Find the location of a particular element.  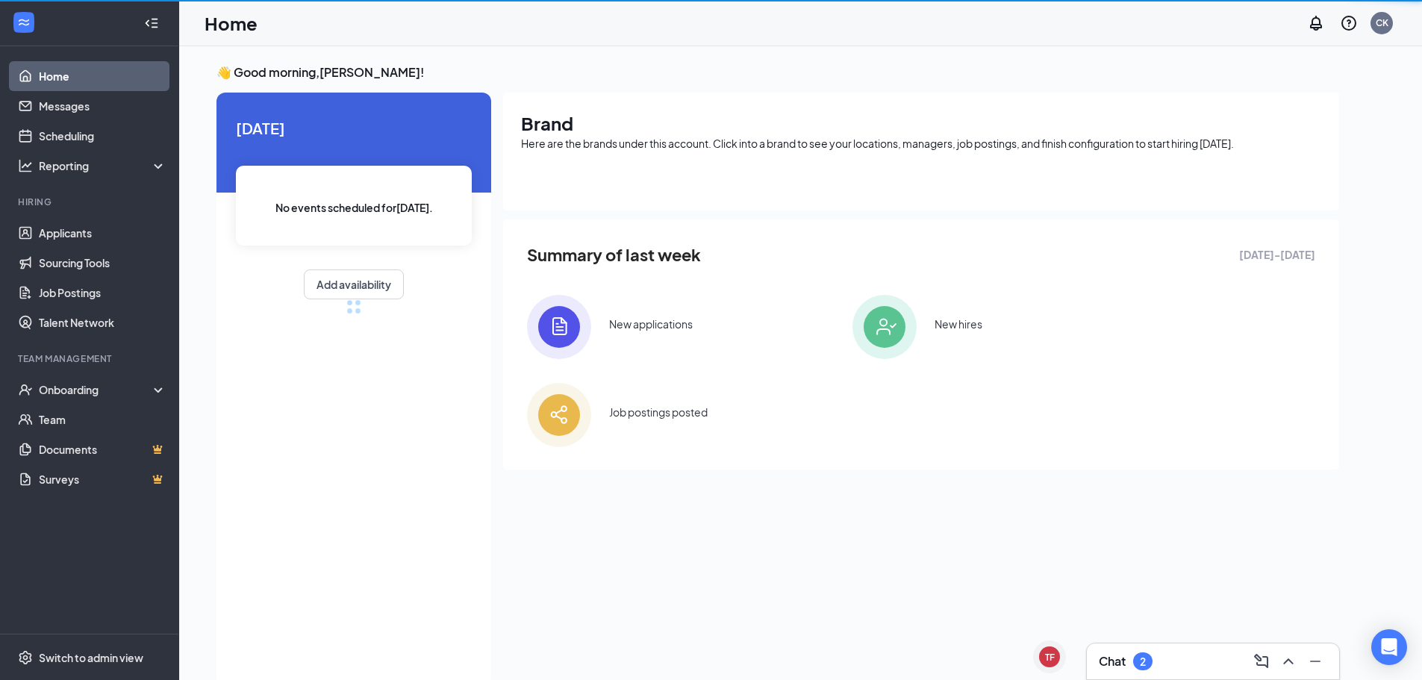

svg: Collapse is located at coordinates (152, 23).